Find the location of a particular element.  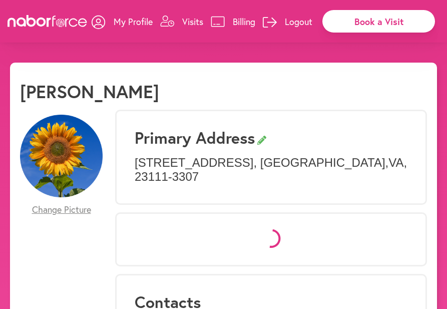

a: Logout is located at coordinates (287, 22).